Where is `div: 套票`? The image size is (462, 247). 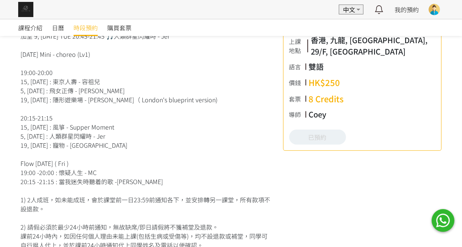 div: 套票 is located at coordinates (297, 99).